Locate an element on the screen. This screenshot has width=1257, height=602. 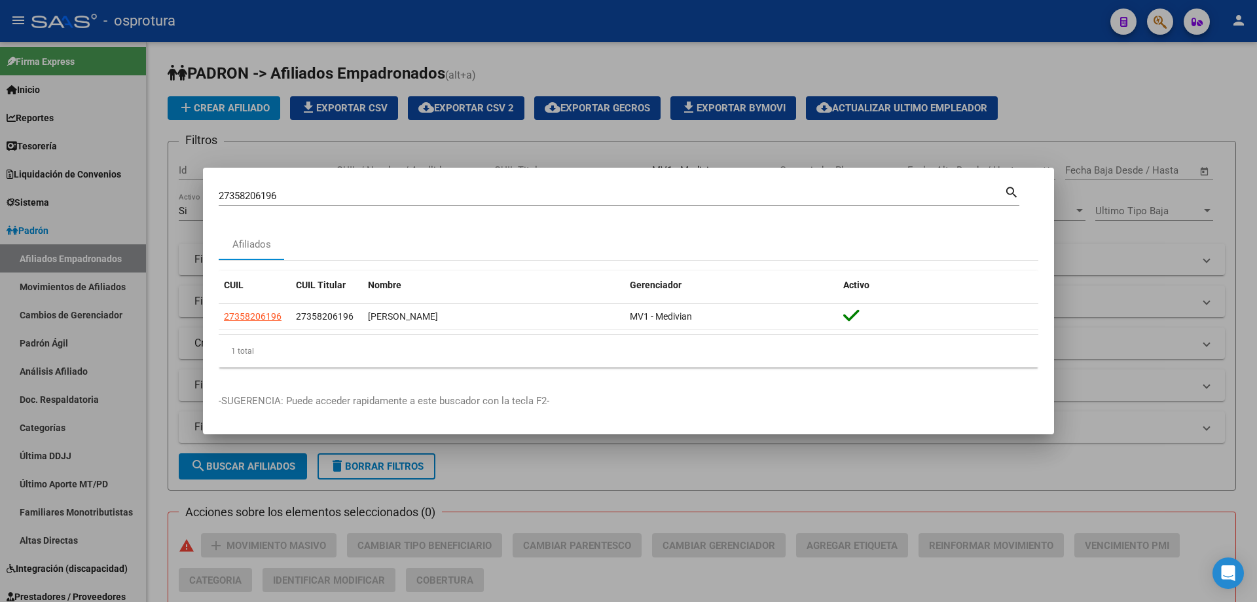
datatable-header-cell: Activo is located at coordinates (938, 285).